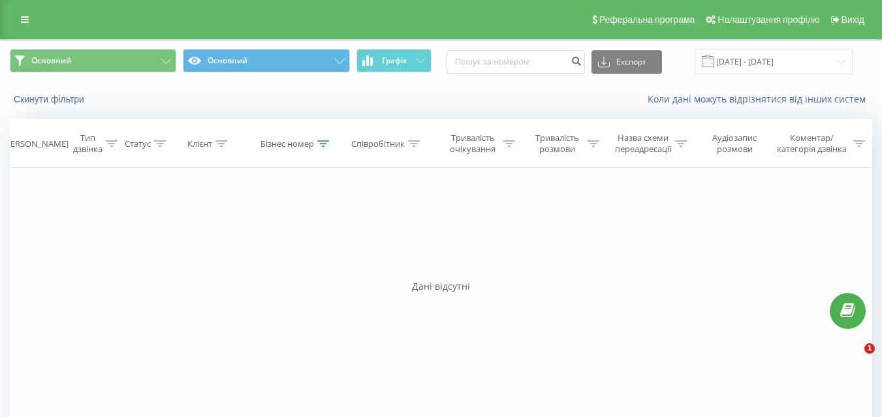 The width and height of the screenshot is (882, 417). I want to click on span: Графік, so click(395, 61).